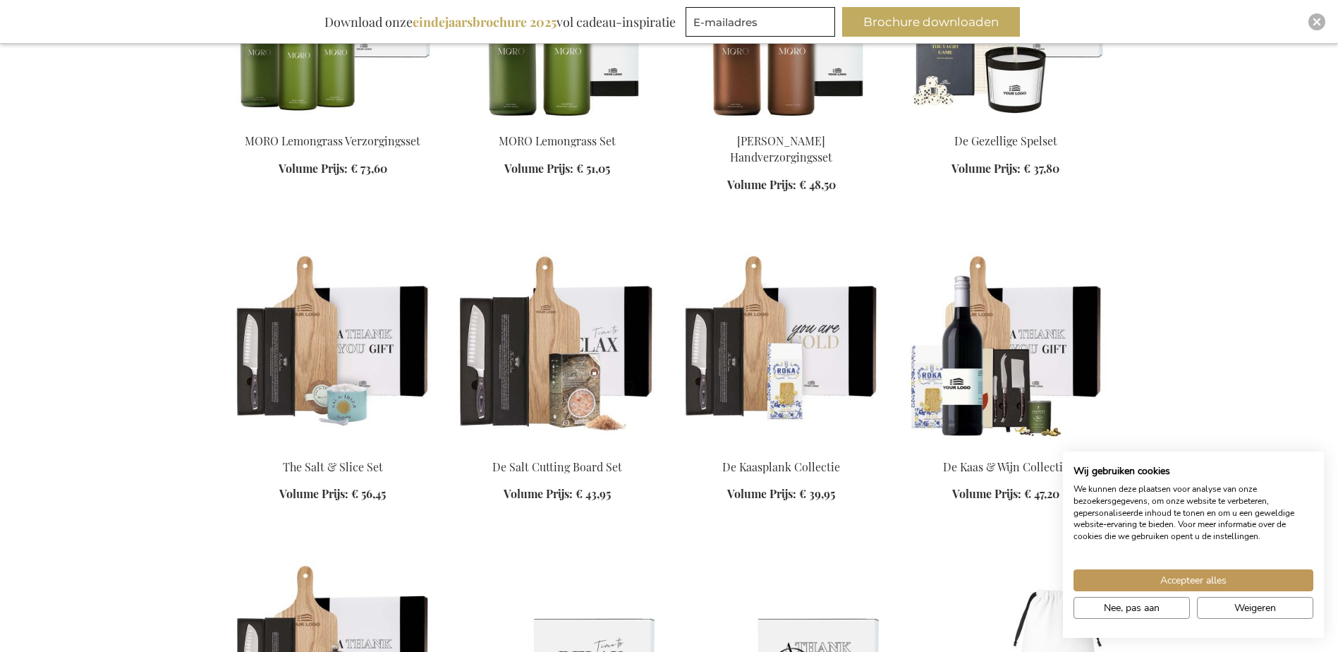  Describe the element at coordinates (781, 122) in the screenshot. I see `a: MORO Rosemary Handcare Set` at that location.